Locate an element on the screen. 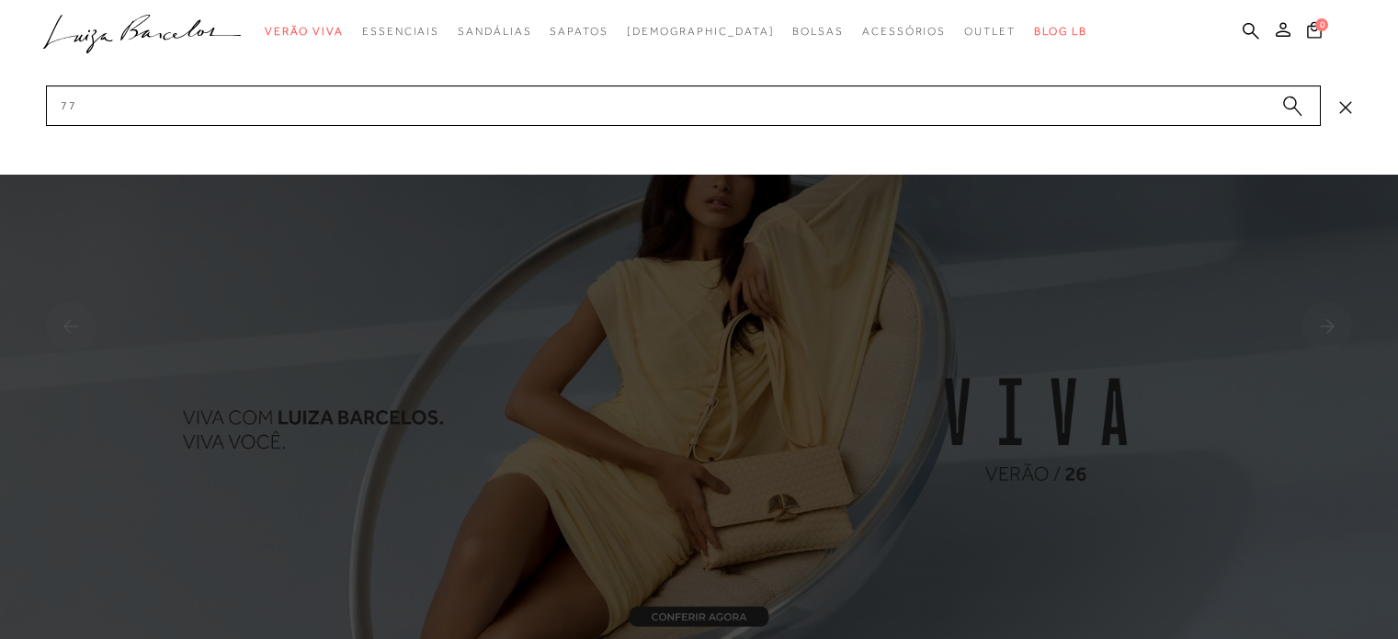  span: Sandálias is located at coordinates (495, 31).